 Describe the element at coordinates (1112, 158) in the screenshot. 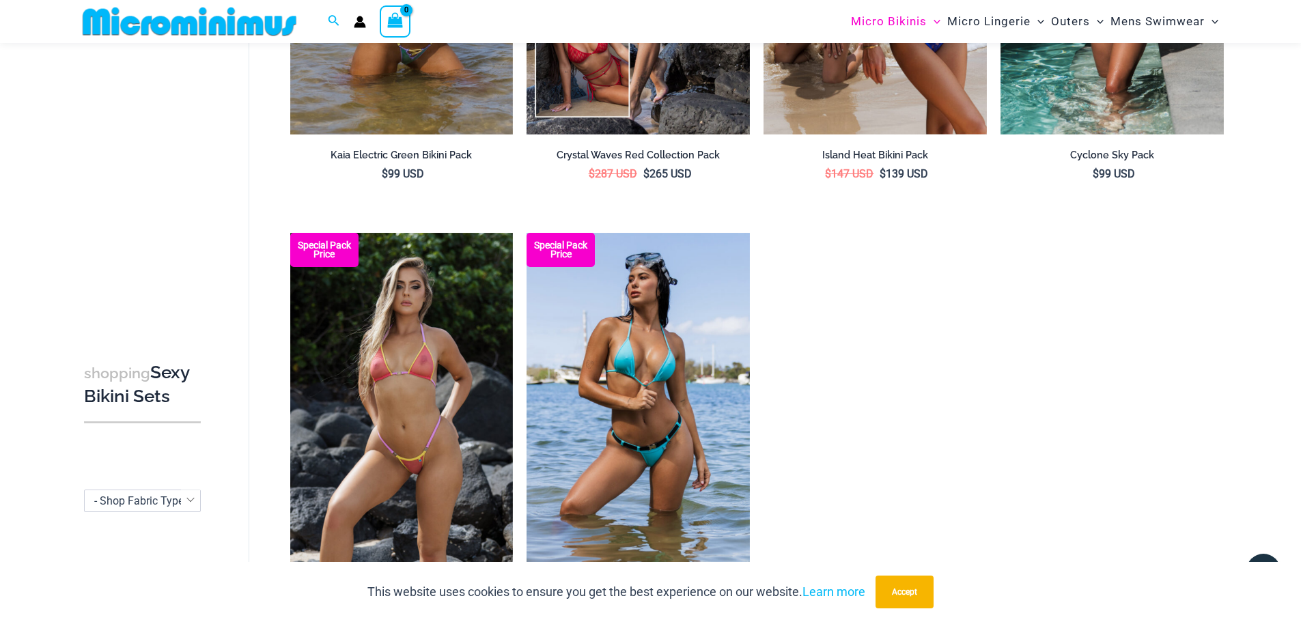

I see `a: Cyclone Sky Pack` at that location.